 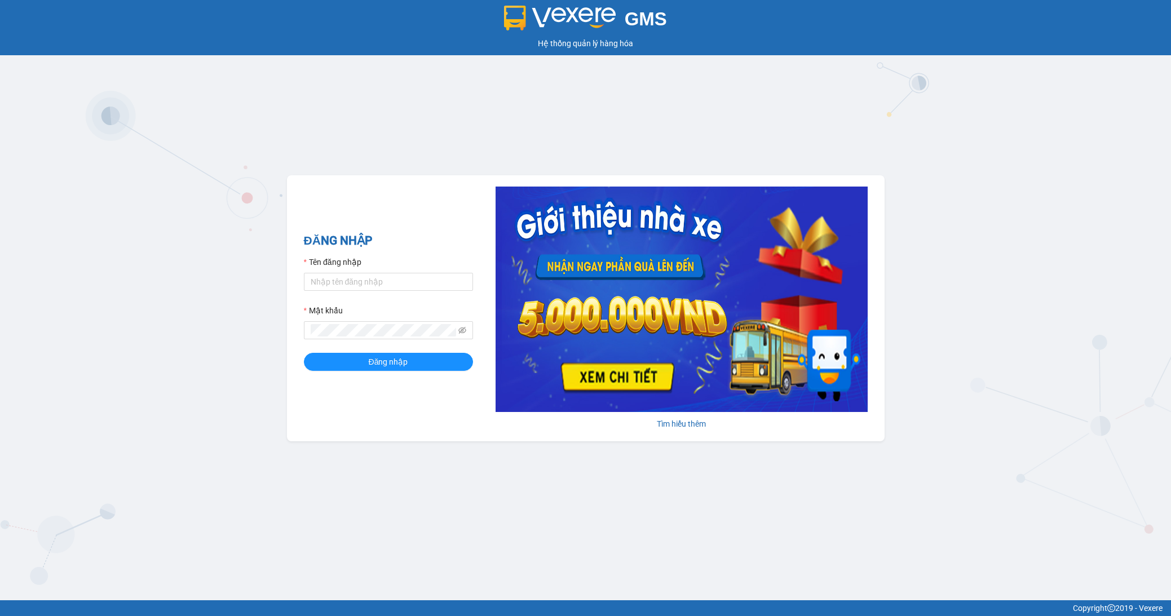 I want to click on div: Hệ thống quản lý hàng hóa, so click(x=585, y=43).